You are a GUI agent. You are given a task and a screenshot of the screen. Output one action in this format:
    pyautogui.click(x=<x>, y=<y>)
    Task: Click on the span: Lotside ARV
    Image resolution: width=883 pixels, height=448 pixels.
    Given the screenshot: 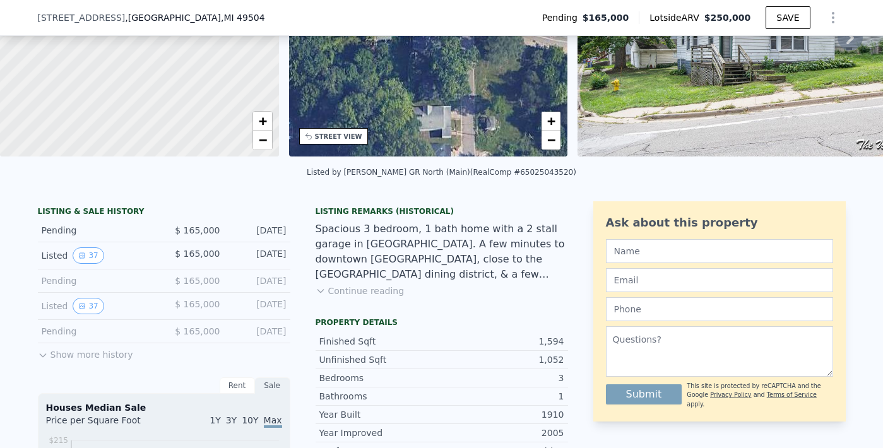 What is the action you would take?
    pyautogui.click(x=676, y=18)
    